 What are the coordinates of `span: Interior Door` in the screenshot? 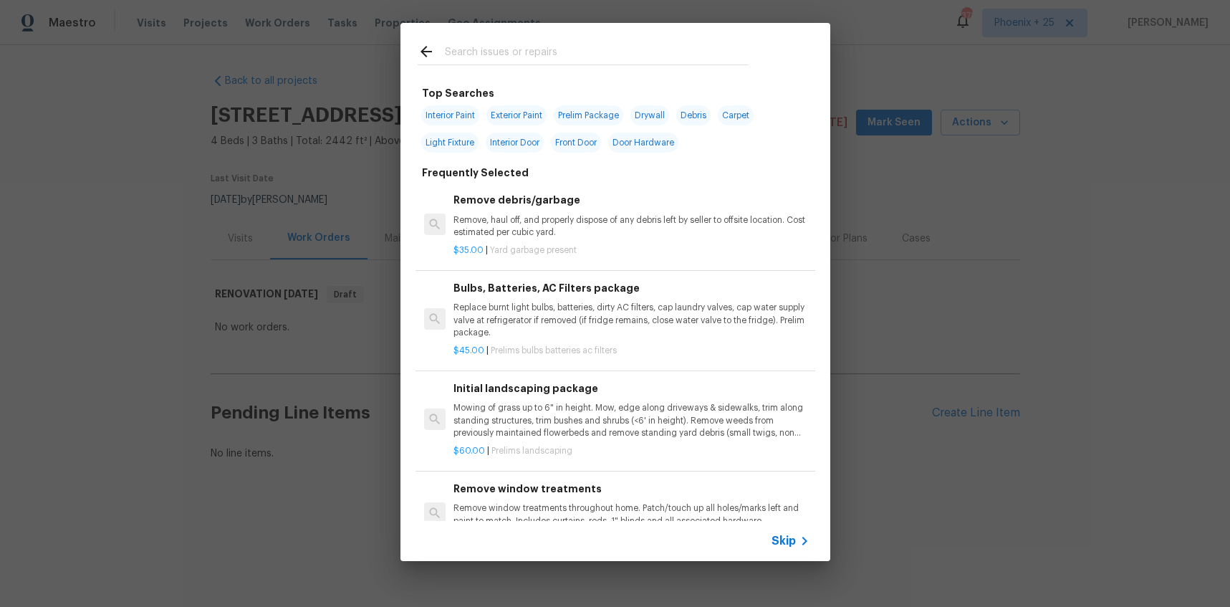 It's located at (514, 143).